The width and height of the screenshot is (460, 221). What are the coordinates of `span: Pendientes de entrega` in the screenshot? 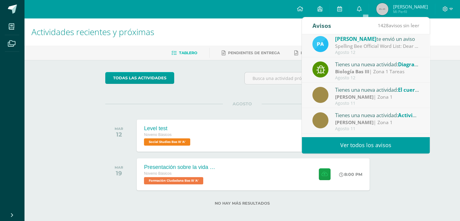 It's located at (254, 53).